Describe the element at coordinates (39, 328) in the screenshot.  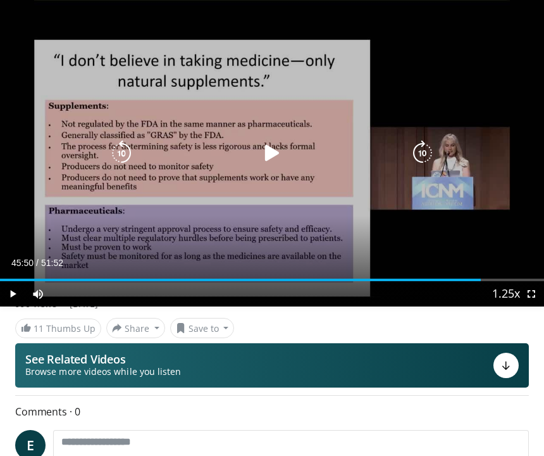
I see `span: 11` at that location.